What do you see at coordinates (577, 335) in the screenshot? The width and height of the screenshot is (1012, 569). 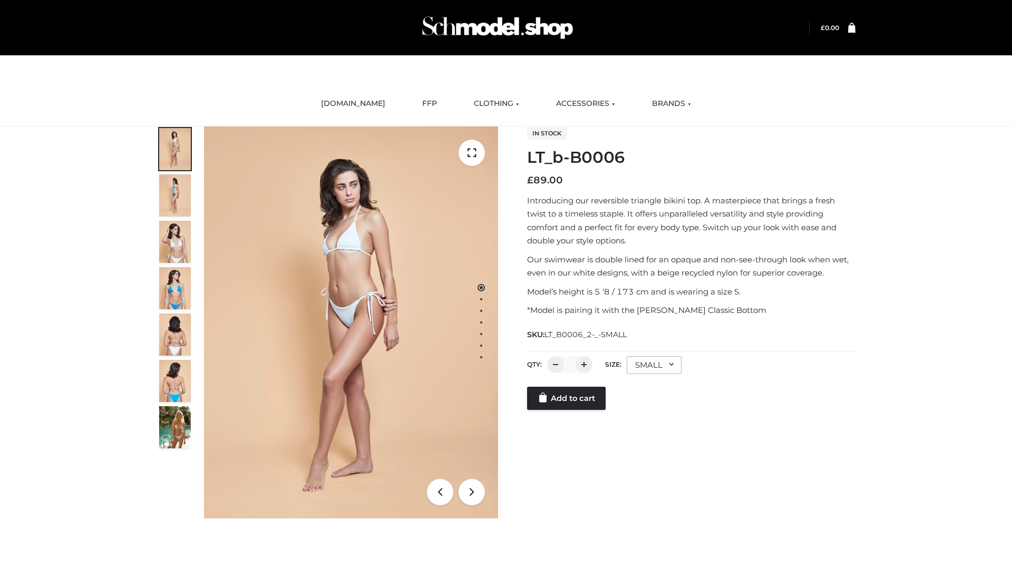 I see `span: SKU:` at bounding box center [577, 335].